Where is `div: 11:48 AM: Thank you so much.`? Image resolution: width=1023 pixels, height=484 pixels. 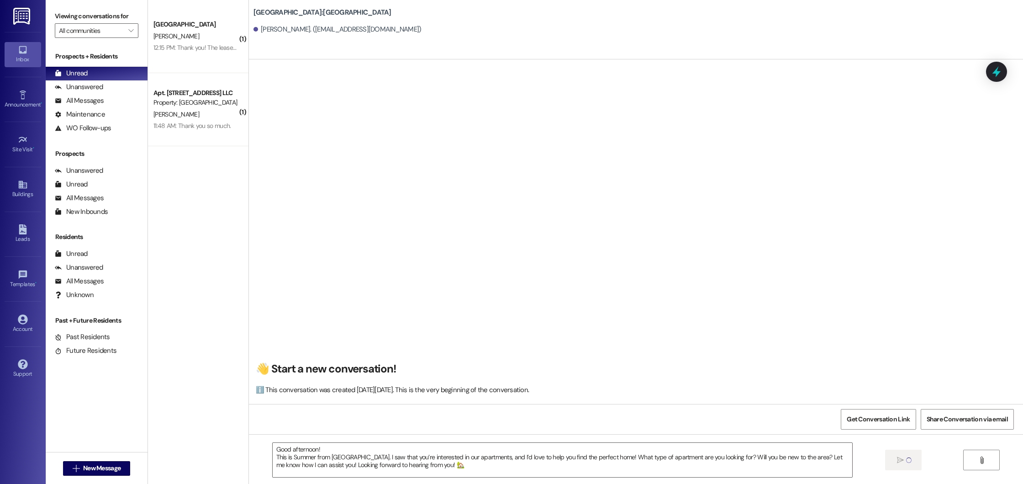
div: 11:48 AM: Thank you so much. is located at coordinates (192, 126).